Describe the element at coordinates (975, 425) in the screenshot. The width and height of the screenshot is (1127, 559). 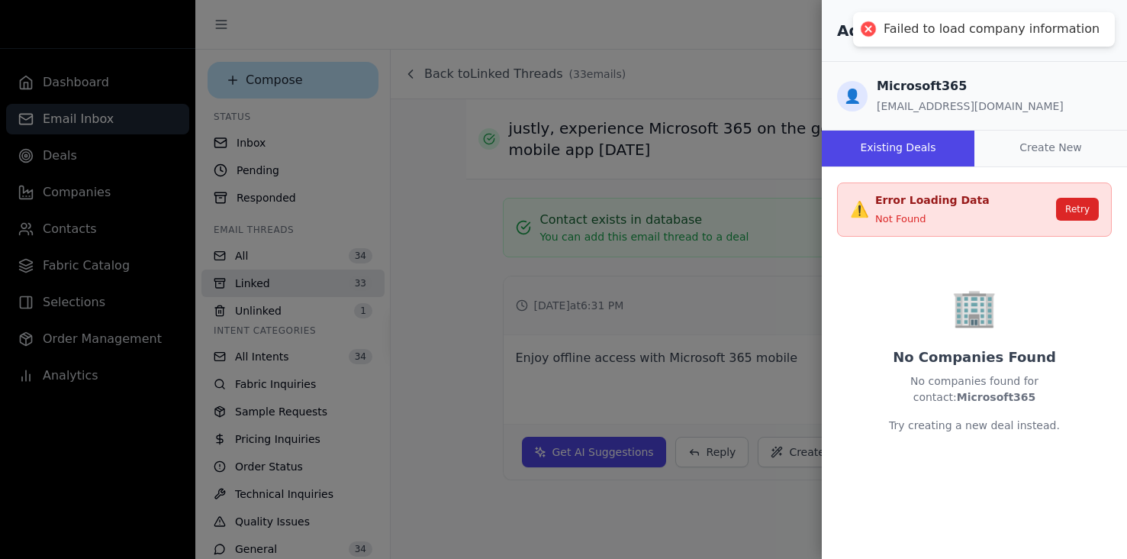
I see `p: Try creating a new deal instead.` at that location.